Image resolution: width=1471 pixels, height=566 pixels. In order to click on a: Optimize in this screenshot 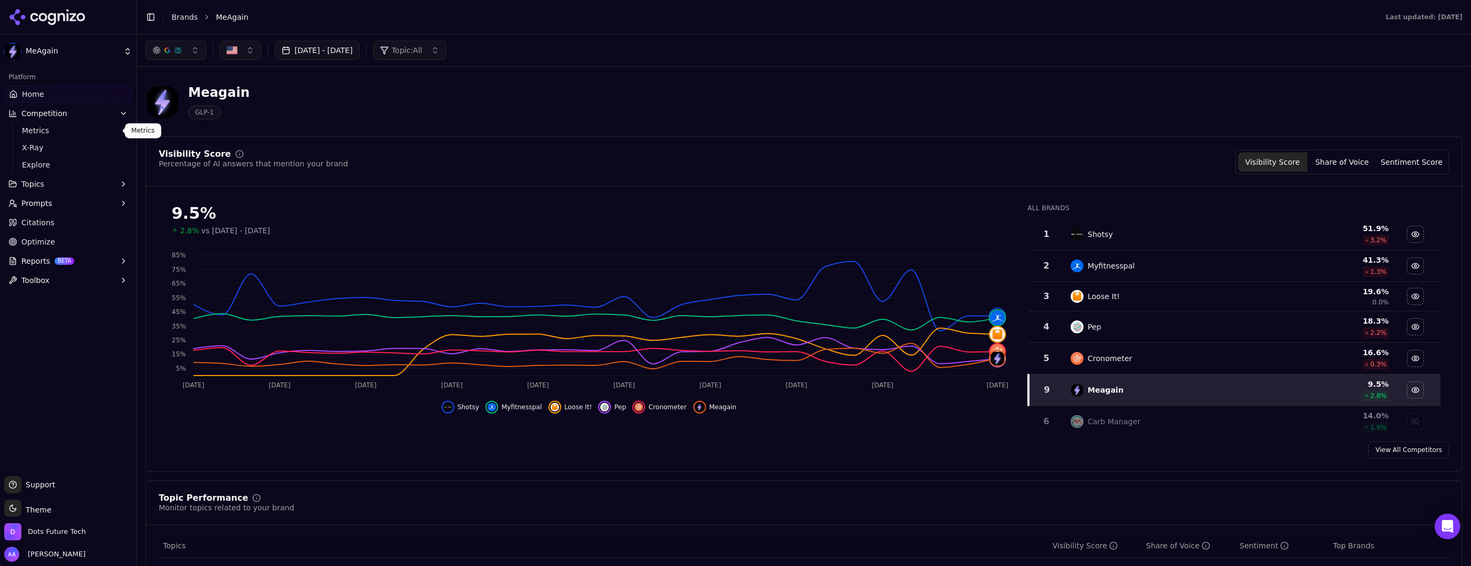, I will do `click(68, 242)`.